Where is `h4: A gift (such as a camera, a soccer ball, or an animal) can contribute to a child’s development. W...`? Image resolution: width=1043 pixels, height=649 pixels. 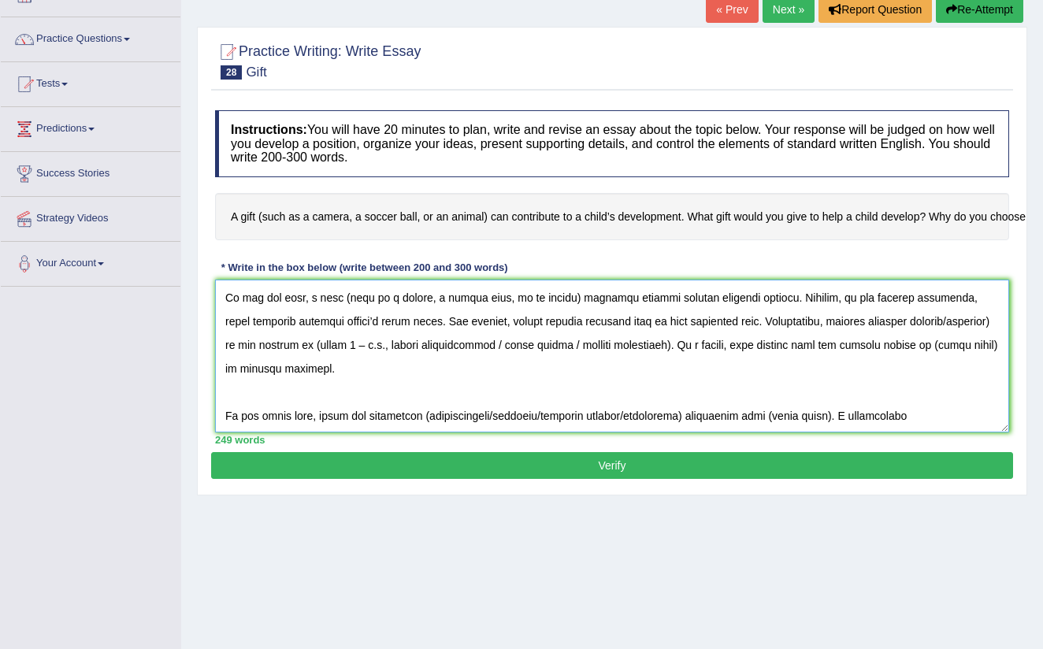 h4: A gift (such as a camera, a soccer ball, or an animal) can contribute to a child’s development. W... is located at coordinates (612, 217).